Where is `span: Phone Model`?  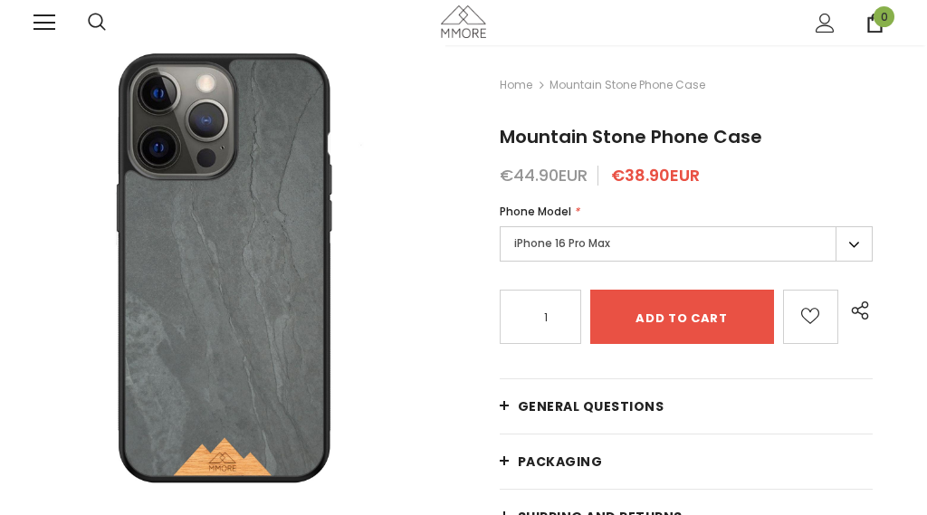
span: Phone Model is located at coordinates (535, 211).